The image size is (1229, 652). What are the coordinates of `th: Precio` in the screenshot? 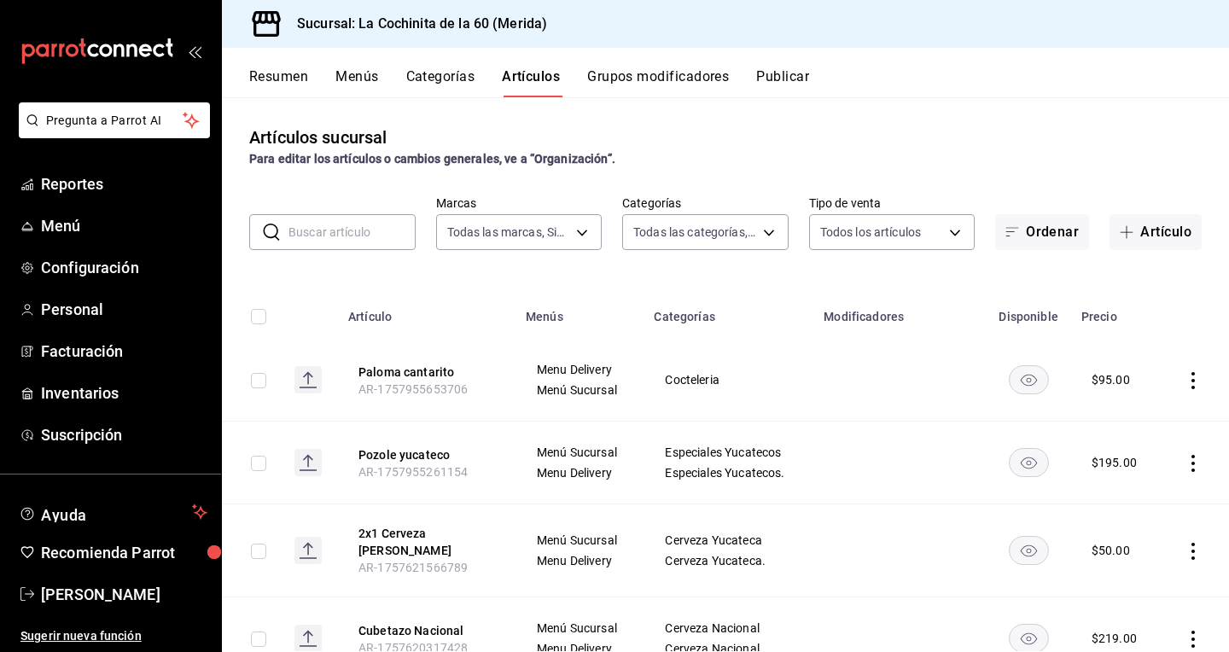 It's located at (1116, 311).